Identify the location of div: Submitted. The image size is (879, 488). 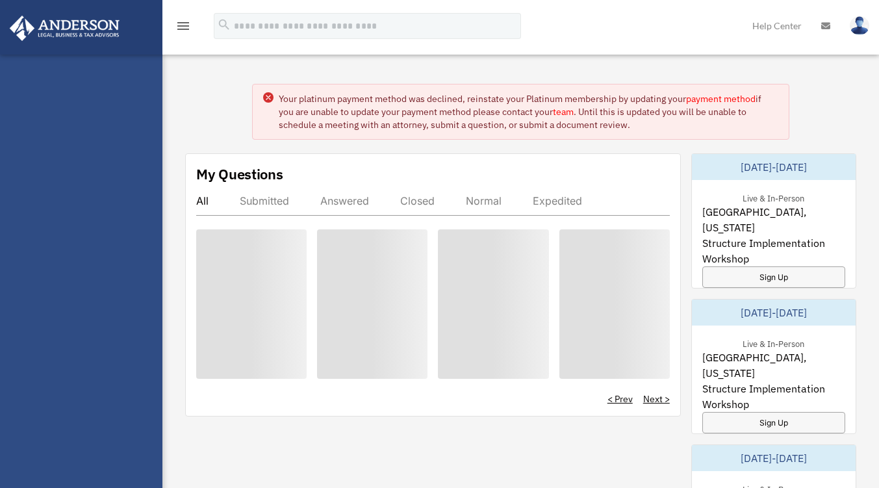
(264, 201).